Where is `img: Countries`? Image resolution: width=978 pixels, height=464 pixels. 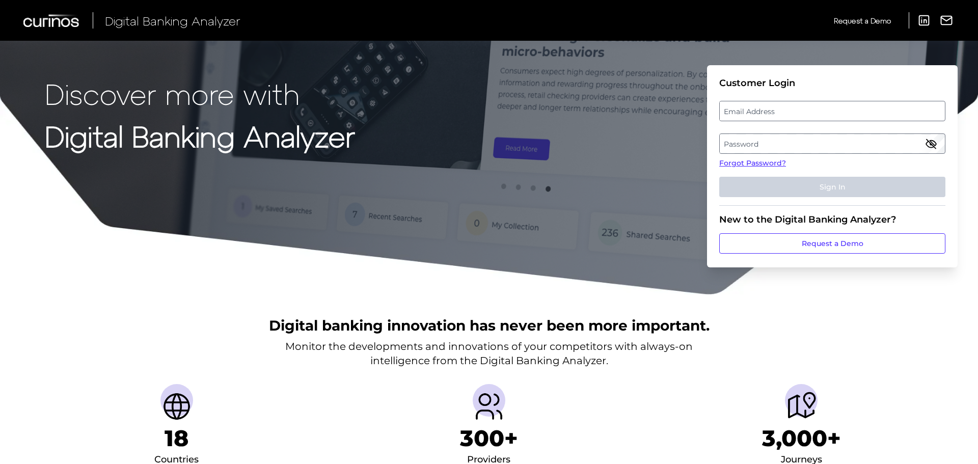 img: Countries is located at coordinates (177, 406).